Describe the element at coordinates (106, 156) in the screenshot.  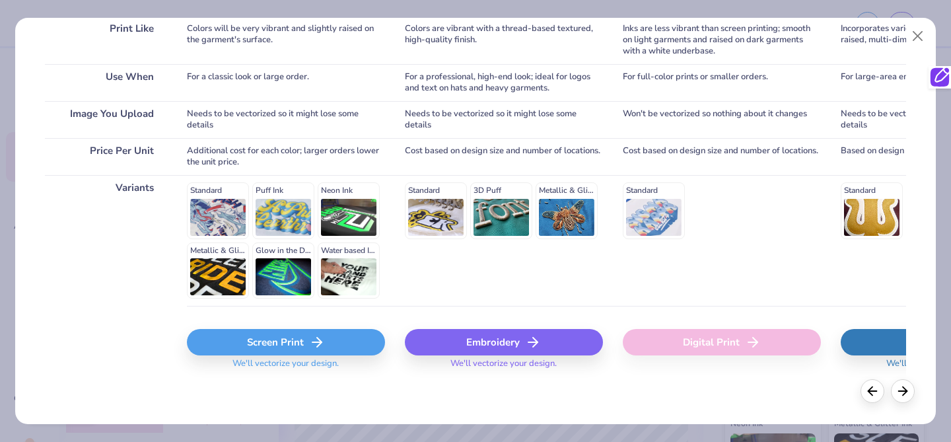
I see `div: Price Per Unit` at that location.